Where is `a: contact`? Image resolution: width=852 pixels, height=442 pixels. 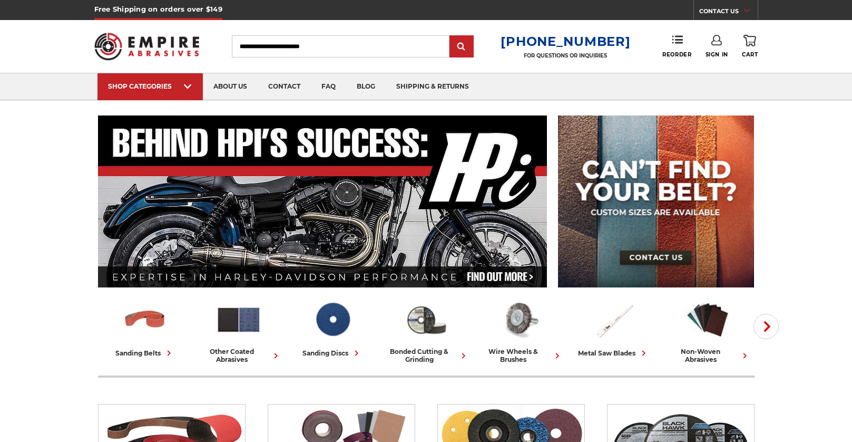 a: contact is located at coordinates (284, 86).